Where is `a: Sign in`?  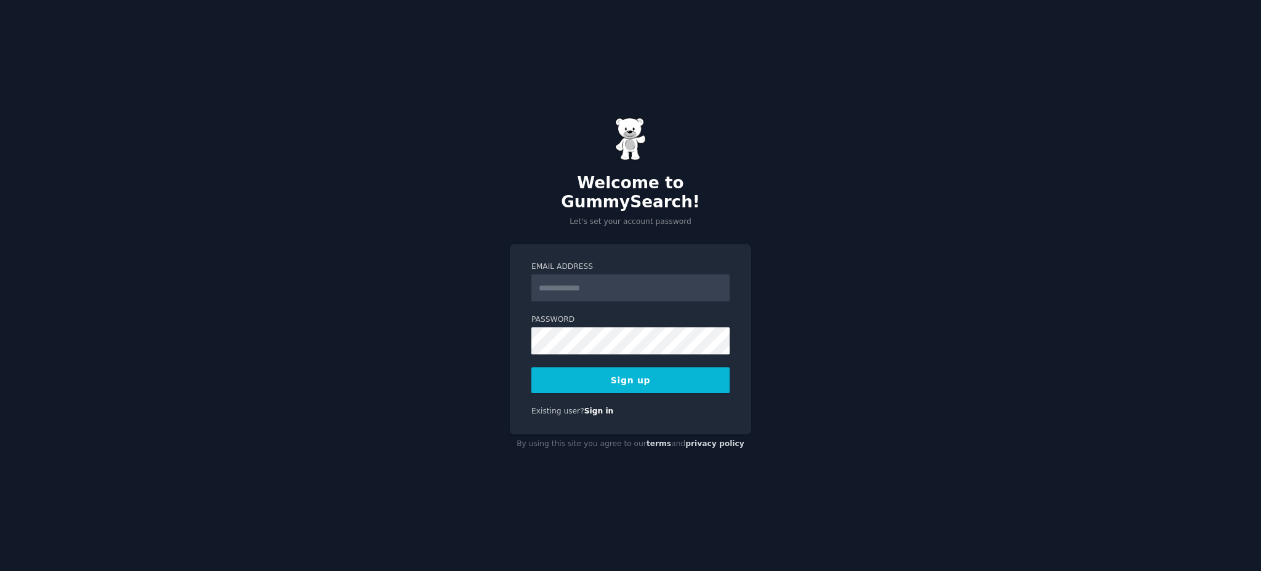 a: Sign in is located at coordinates (599, 411).